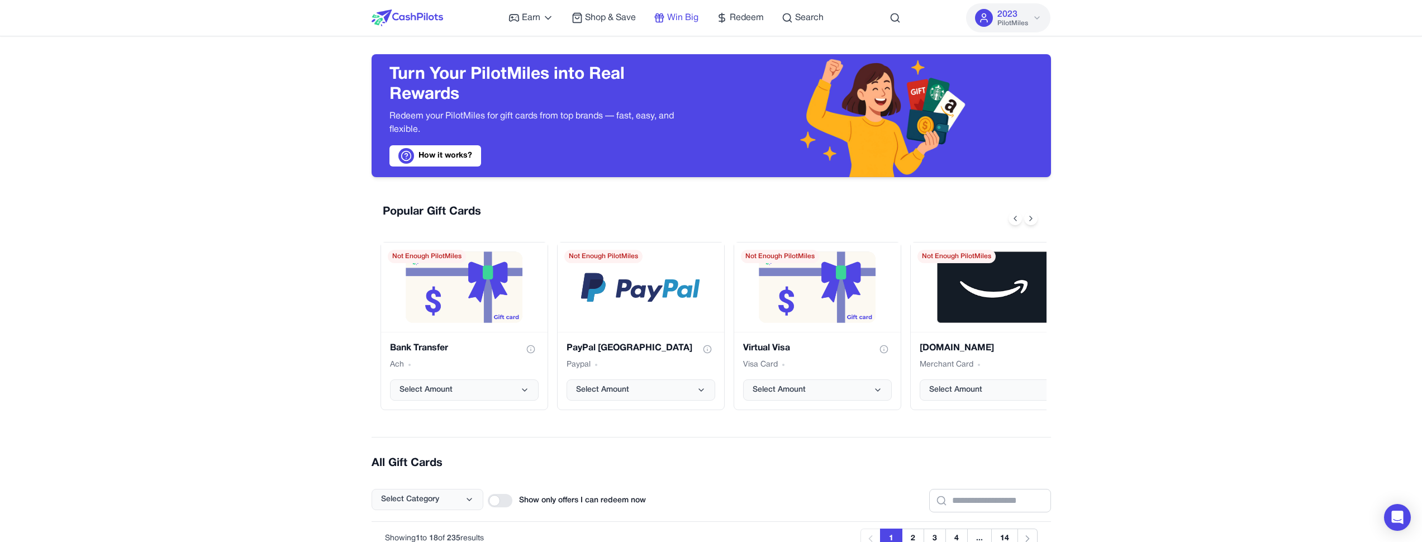  I want to click on a: Shop & Save, so click(603, 18).